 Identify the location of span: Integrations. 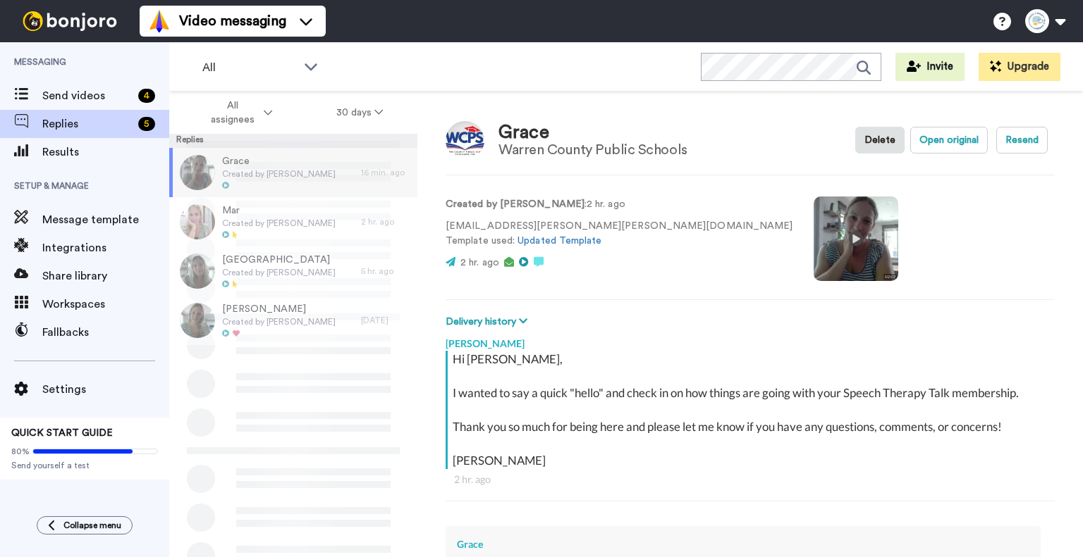
(106, 248).